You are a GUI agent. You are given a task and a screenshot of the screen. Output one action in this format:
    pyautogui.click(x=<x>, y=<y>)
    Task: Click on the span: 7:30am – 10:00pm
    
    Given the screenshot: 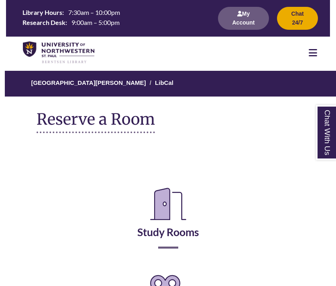 What is the action you would take?
    pyautogui.click(x=94, y=12)
    